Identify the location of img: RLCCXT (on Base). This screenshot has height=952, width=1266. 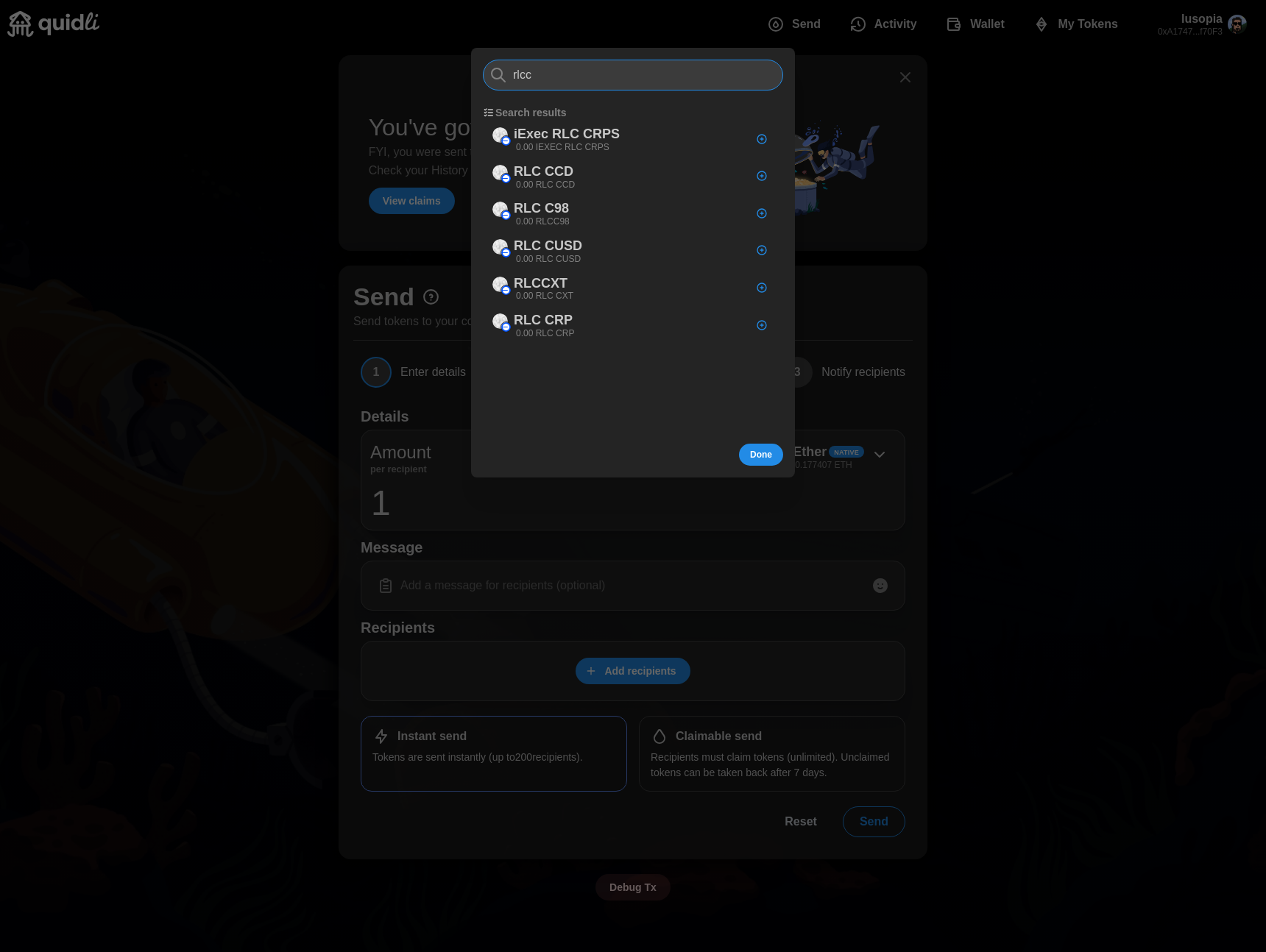
(500, 283).